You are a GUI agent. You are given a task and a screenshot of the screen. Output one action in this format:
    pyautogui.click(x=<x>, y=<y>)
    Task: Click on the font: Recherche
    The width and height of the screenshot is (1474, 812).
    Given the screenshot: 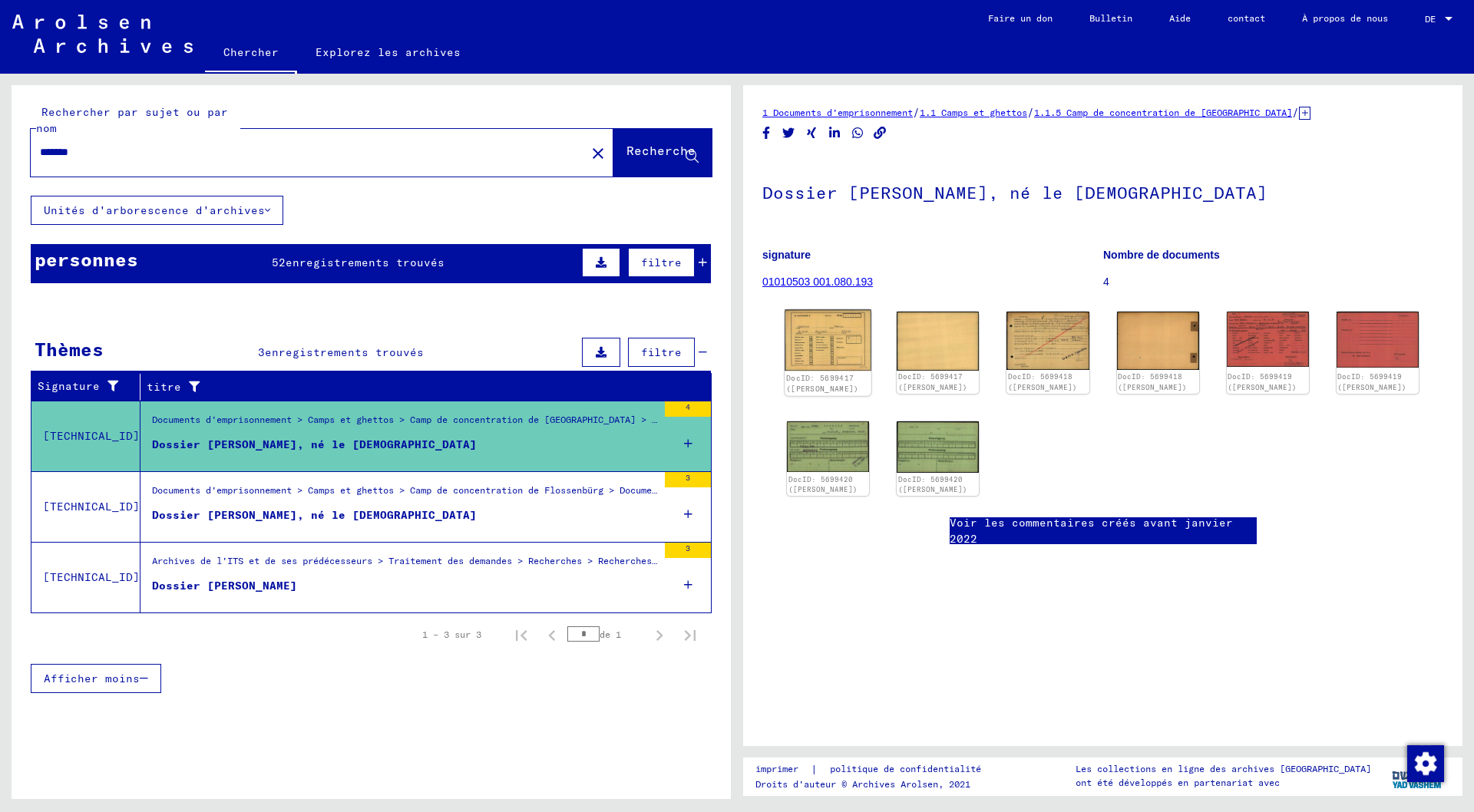 What is the action you would take?
    pyautogui.click(x=661, y=150)
    